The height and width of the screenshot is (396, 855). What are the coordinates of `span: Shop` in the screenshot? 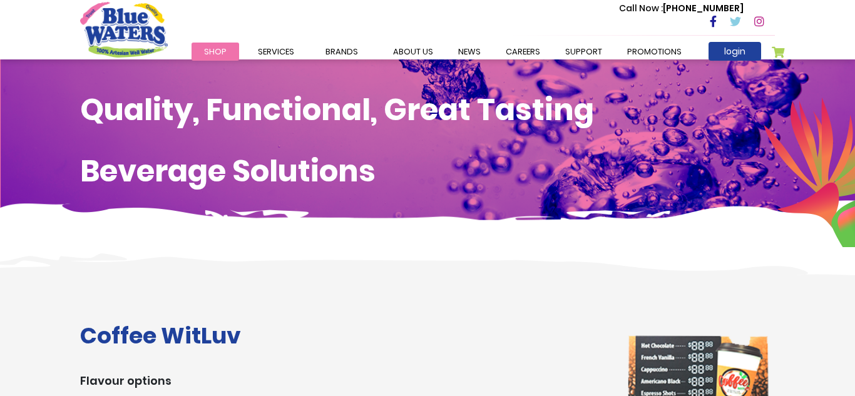 It's located at (215, 51).